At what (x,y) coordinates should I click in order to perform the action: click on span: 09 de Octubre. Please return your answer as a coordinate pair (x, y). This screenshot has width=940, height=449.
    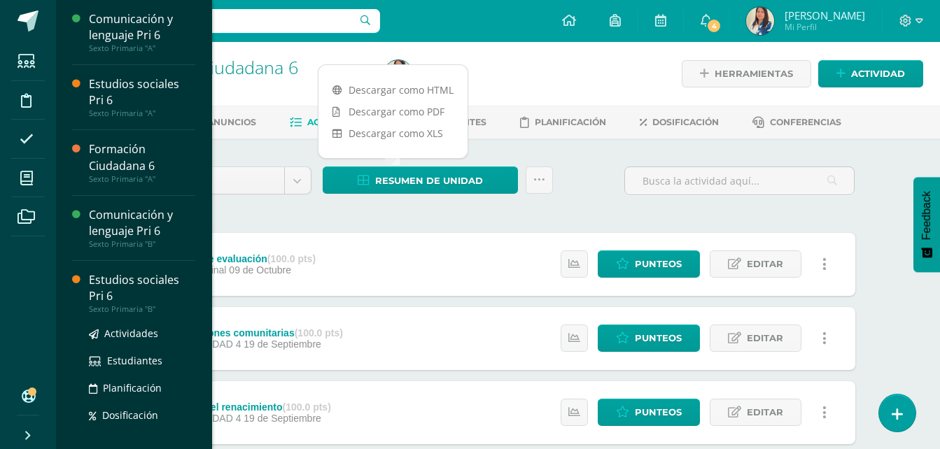
    Looking at the image, I should click on (260, 270).